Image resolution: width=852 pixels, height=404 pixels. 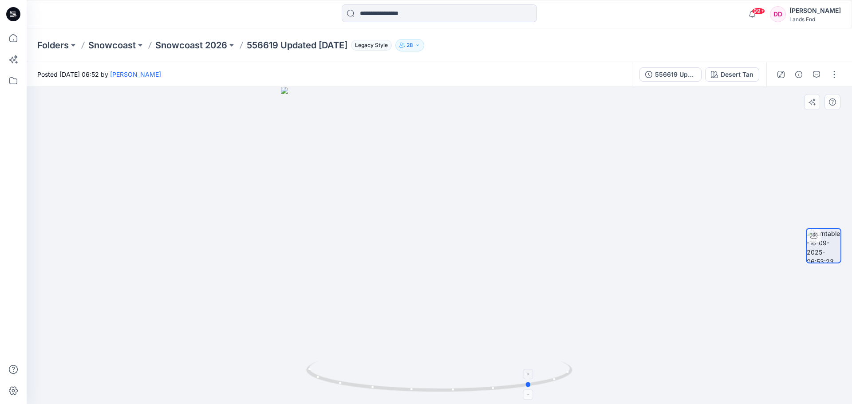 I want to click on div: Lands End, so click(x=815, y=19).